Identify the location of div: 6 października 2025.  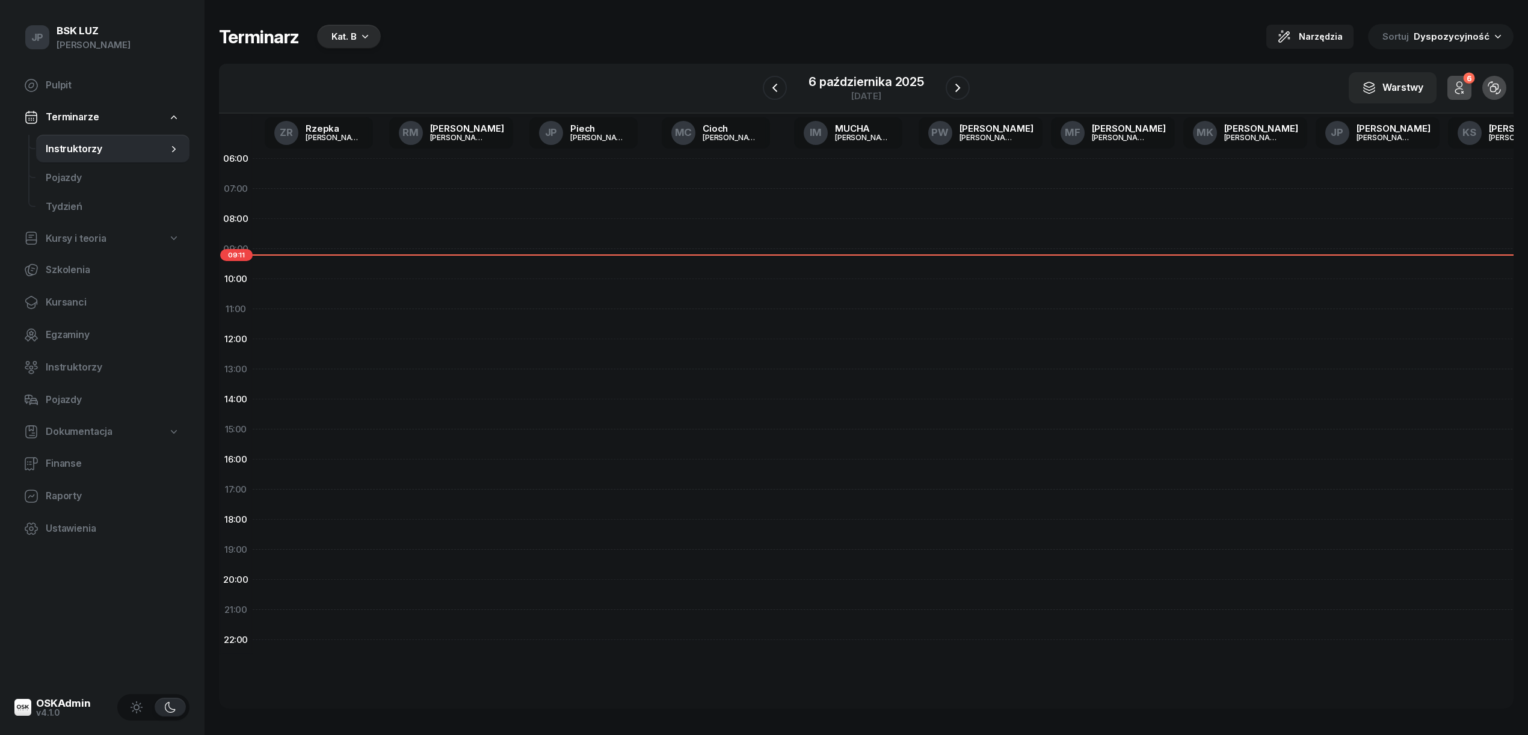
(866, 82).